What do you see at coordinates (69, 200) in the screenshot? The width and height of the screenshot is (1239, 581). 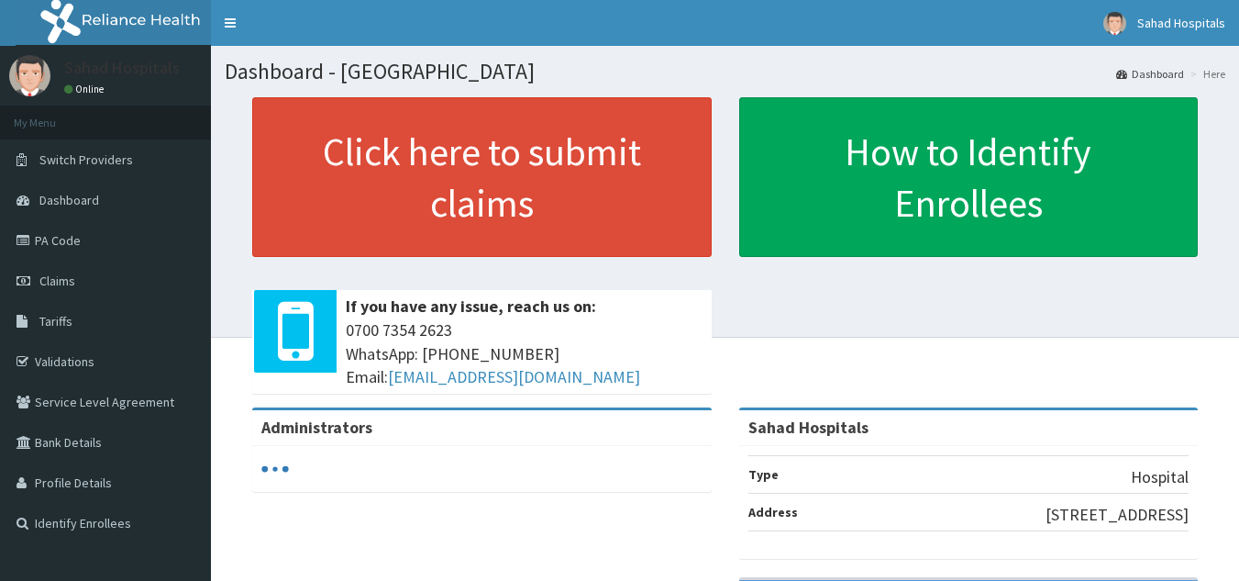 I see `span: Dashboard` at bounding box center [69, 200].